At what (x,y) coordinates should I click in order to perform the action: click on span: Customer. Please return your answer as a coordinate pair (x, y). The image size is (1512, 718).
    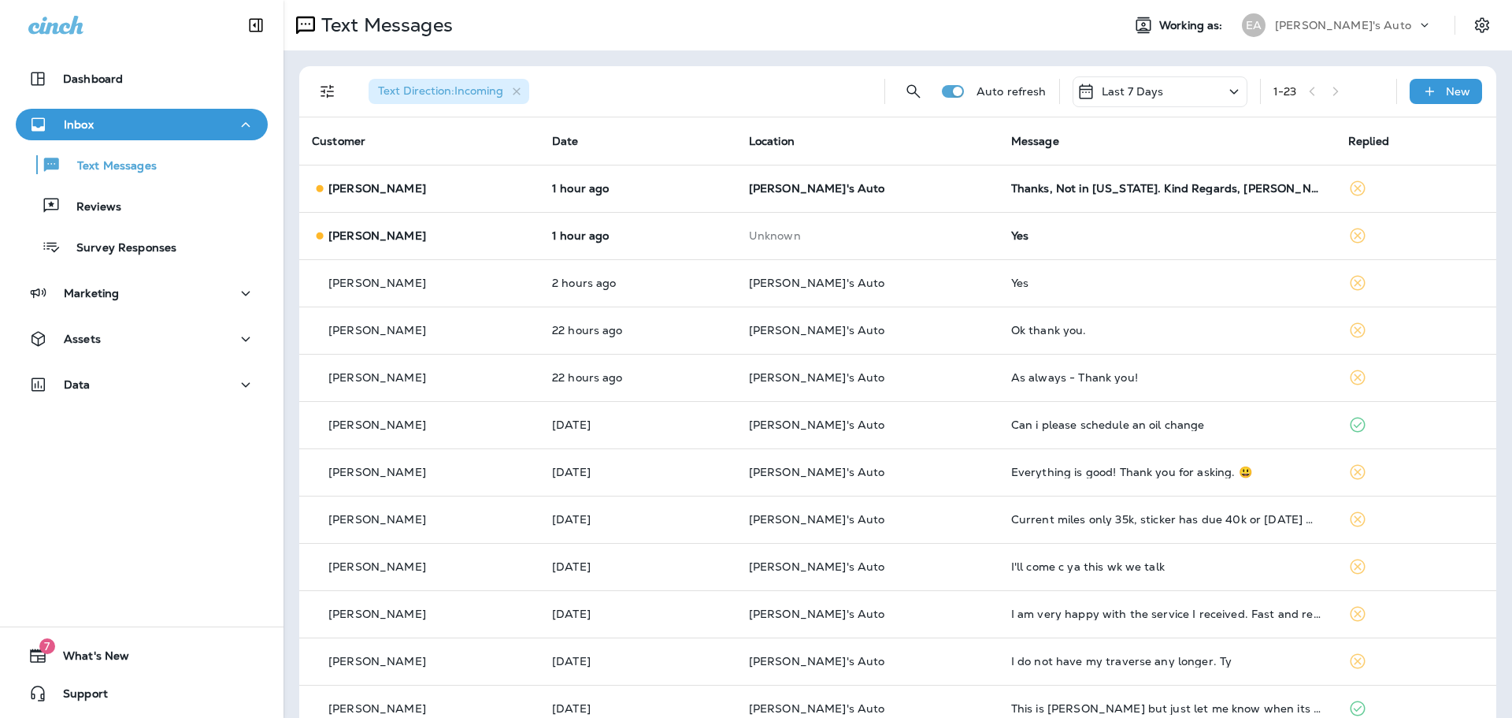
    Looking at the image, I should click on (339, 141).